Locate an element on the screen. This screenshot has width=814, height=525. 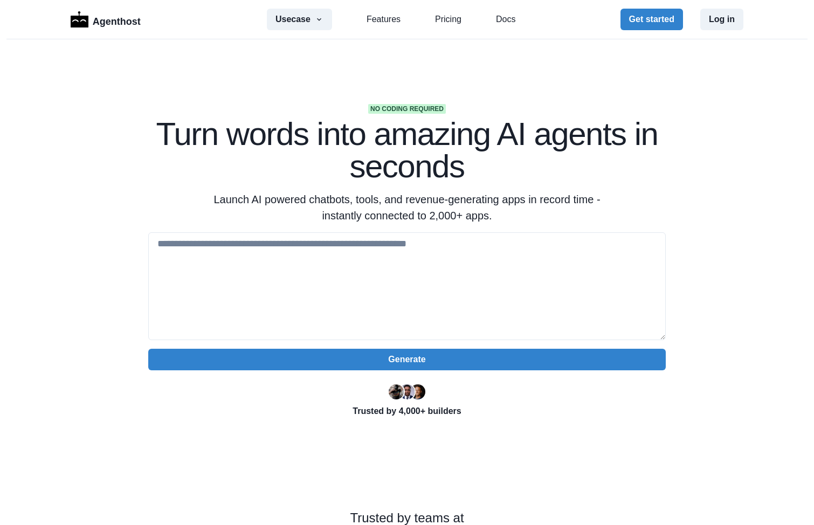
img: Kent Dodds is located at coordinates (418, 392).